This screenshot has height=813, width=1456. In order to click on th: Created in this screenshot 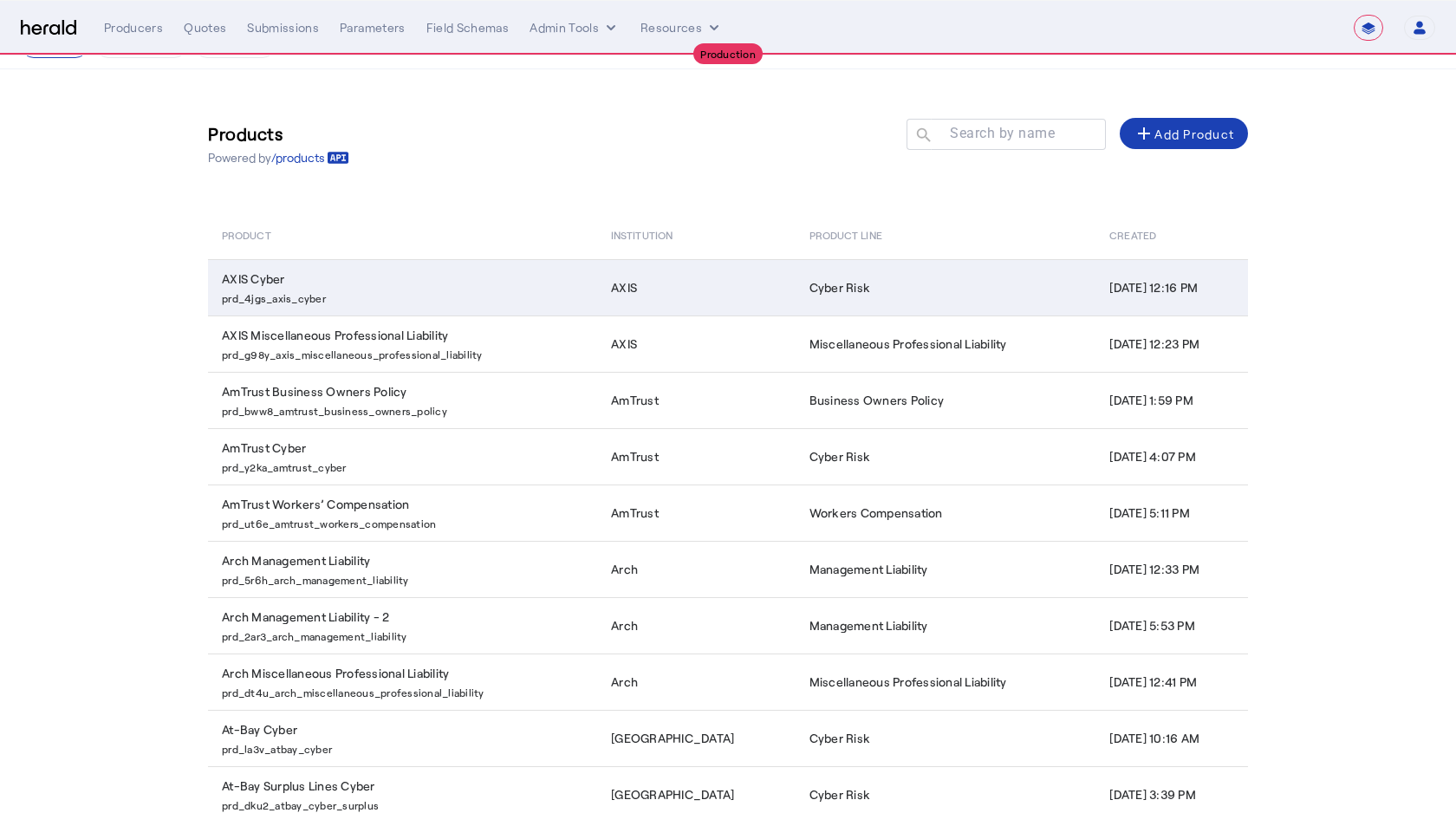, I will do `click(1171, 235)`.